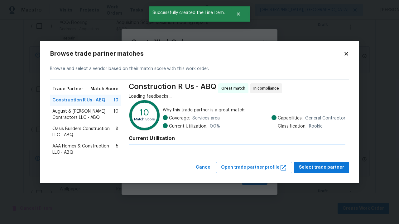  Describe the element at coordinates (104, 89) in the screenshot. I see `span: Match Score` at that location.